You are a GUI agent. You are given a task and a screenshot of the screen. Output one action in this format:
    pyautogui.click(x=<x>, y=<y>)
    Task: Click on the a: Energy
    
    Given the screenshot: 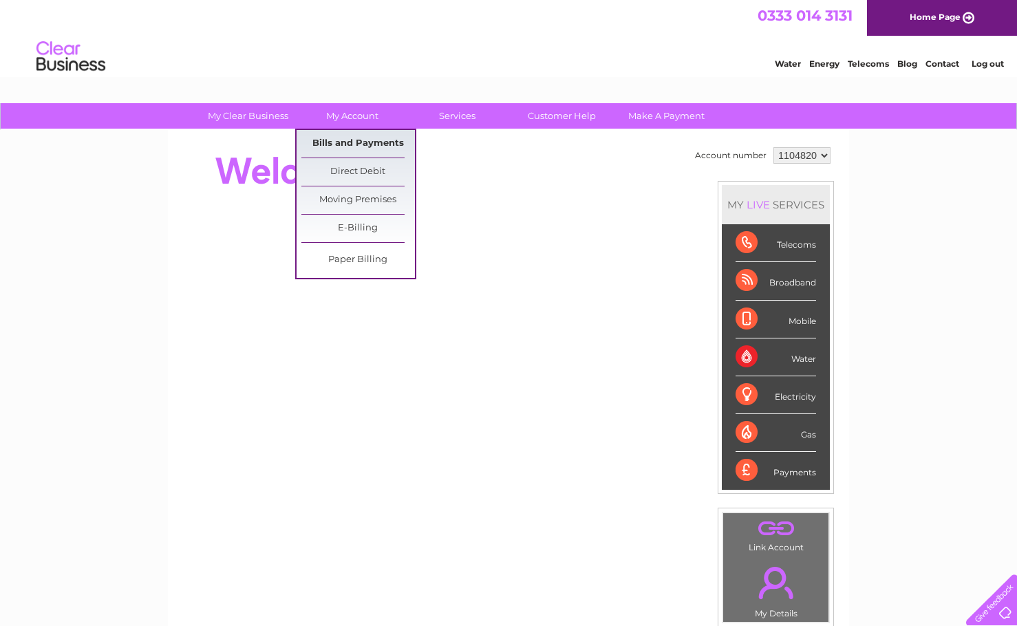 What is the action you would take?
    pyautogui.click(x=825, y=63)
    